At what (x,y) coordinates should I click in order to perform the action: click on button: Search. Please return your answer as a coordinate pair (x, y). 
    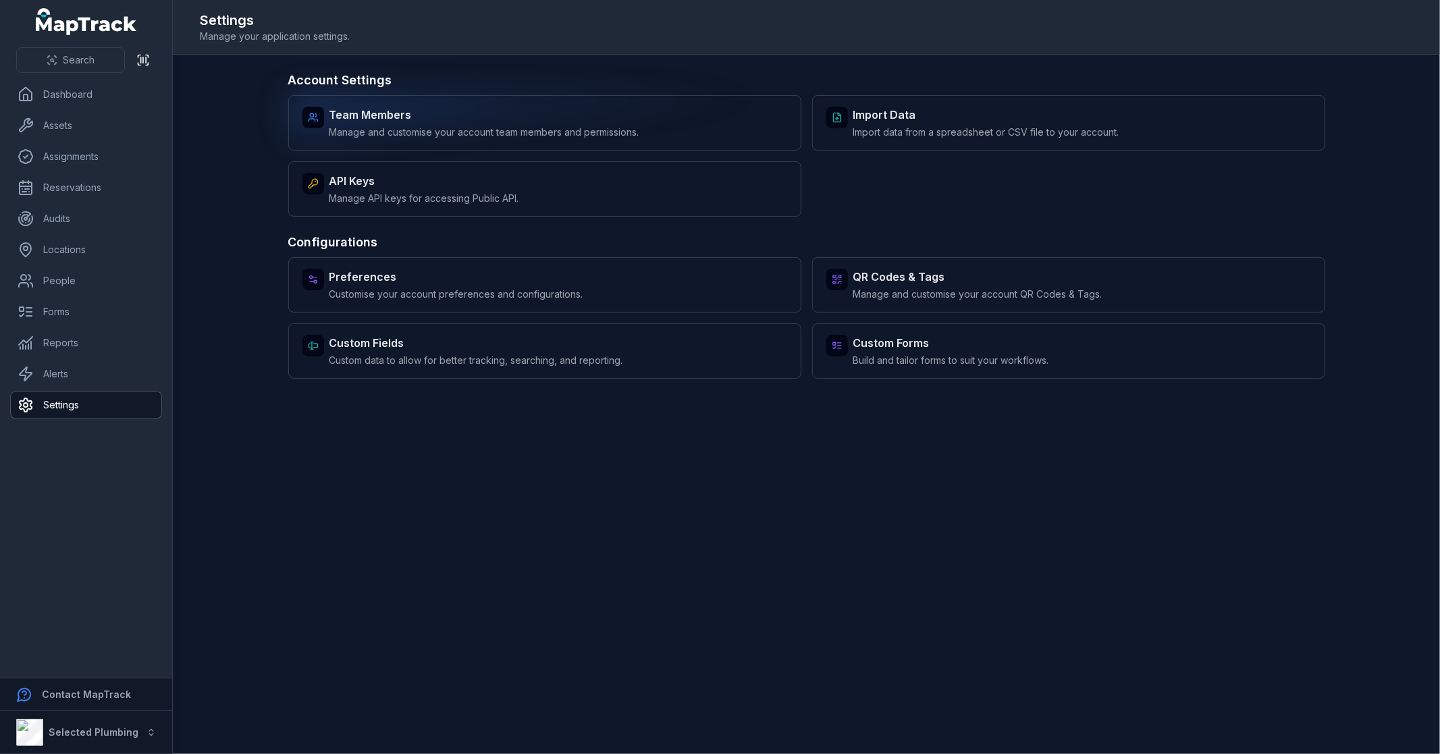
    Looking at the image, I should click on (70, 60).